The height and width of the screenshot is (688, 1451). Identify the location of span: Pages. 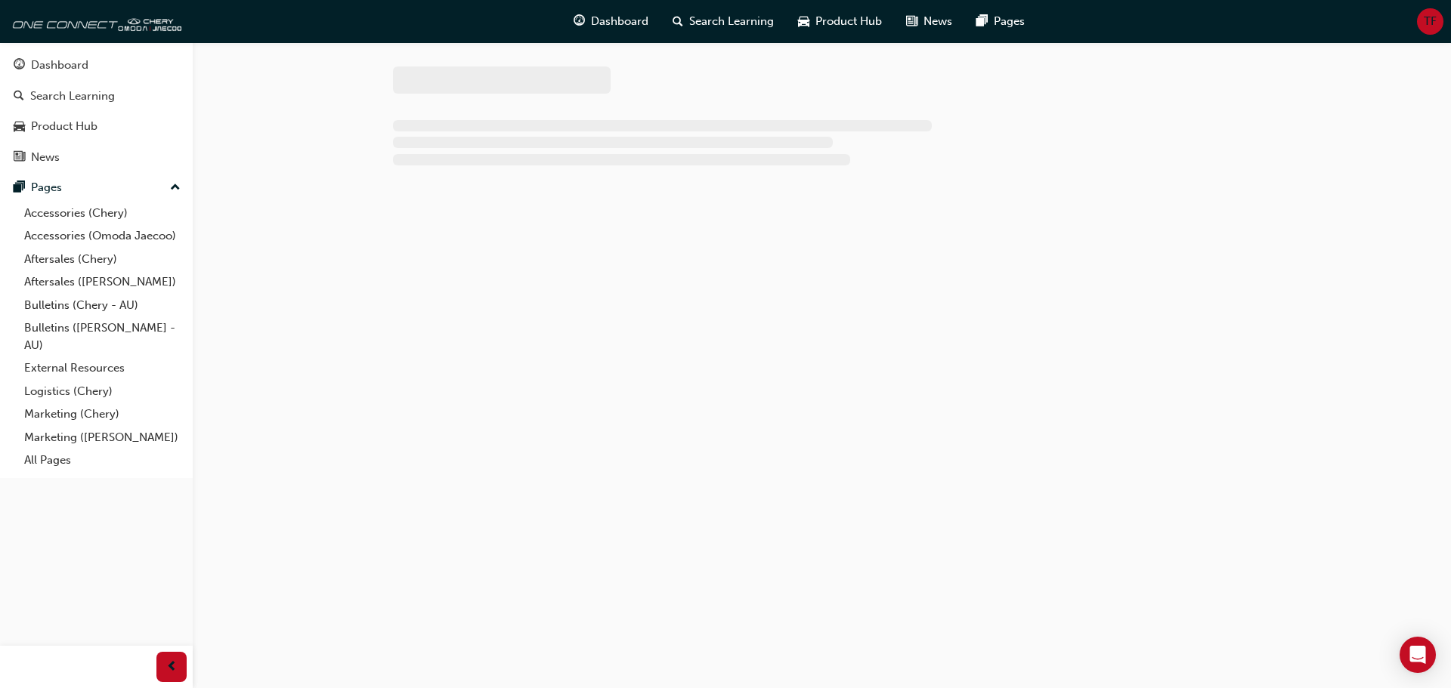
(1009, 21).